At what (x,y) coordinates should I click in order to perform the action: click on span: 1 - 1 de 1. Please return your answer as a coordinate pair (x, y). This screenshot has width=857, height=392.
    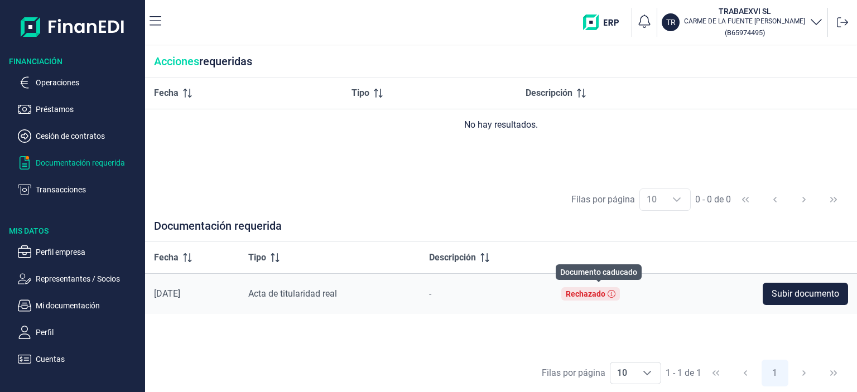
    Looking at the image, I should click on (683, 373).